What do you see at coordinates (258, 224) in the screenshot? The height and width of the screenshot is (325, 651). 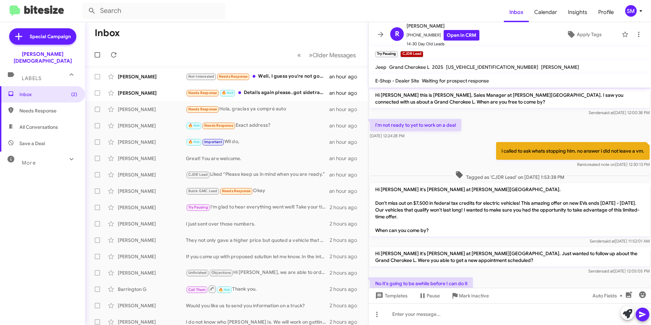 I see `div: I just sent over those numbers.` at bounding box center [258, 224].